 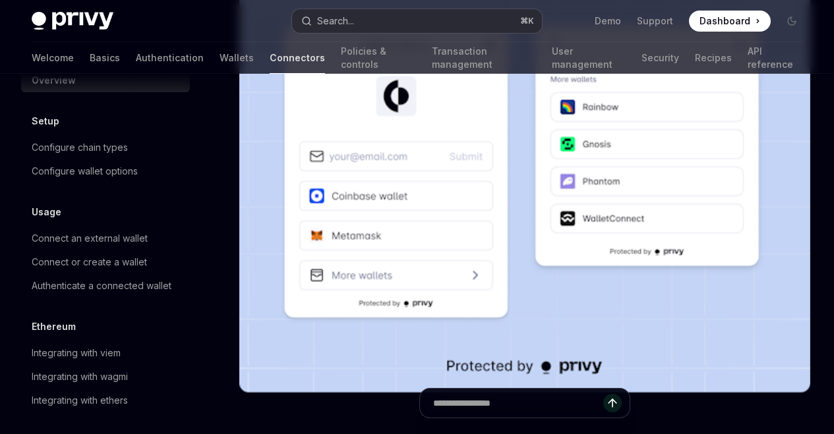 I want to click on div: Connect or create a wallet, so click(x=89, y=262).